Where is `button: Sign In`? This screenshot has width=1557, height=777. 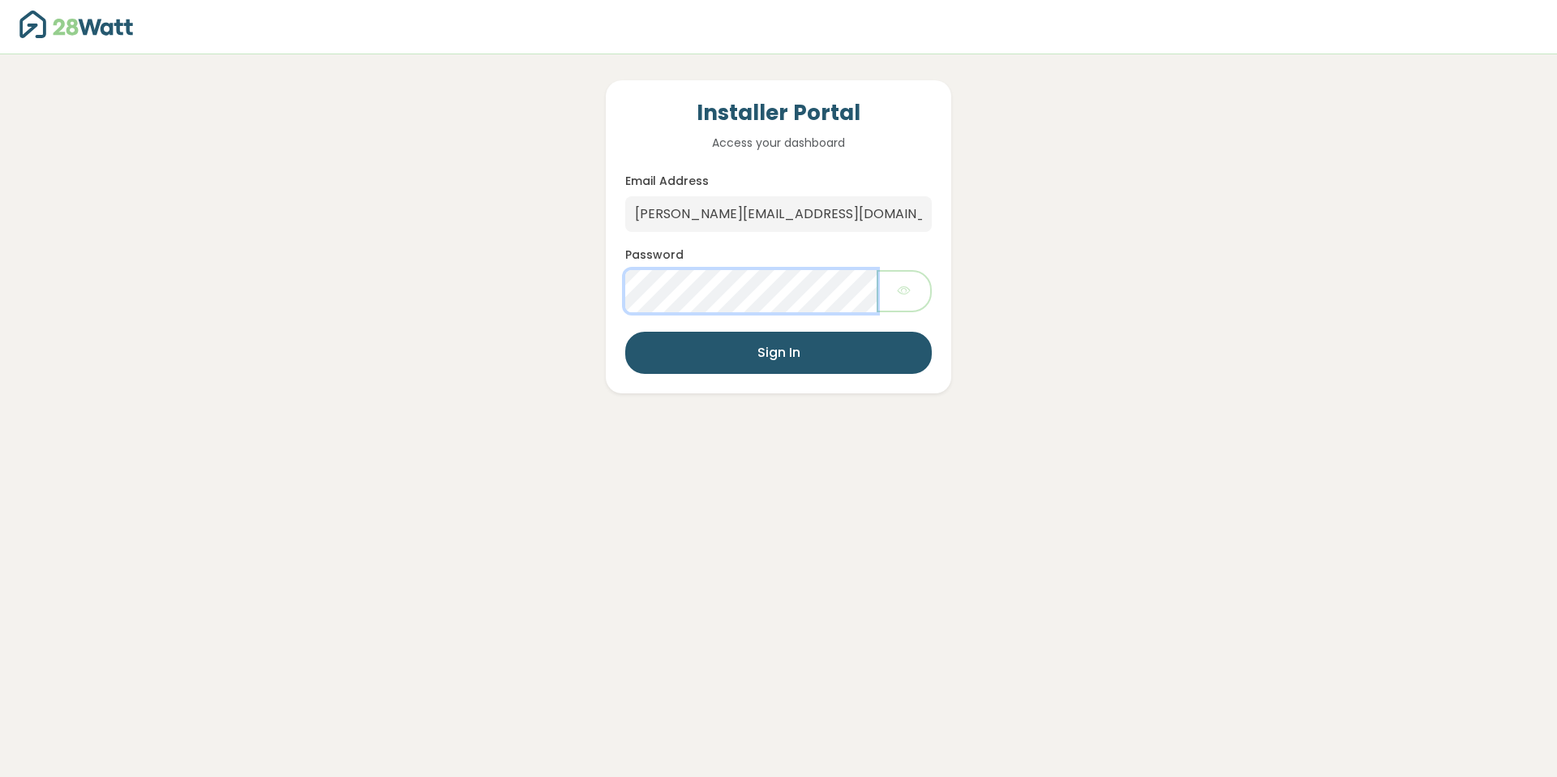 button: Sign In is located at coordinates (779, 353).